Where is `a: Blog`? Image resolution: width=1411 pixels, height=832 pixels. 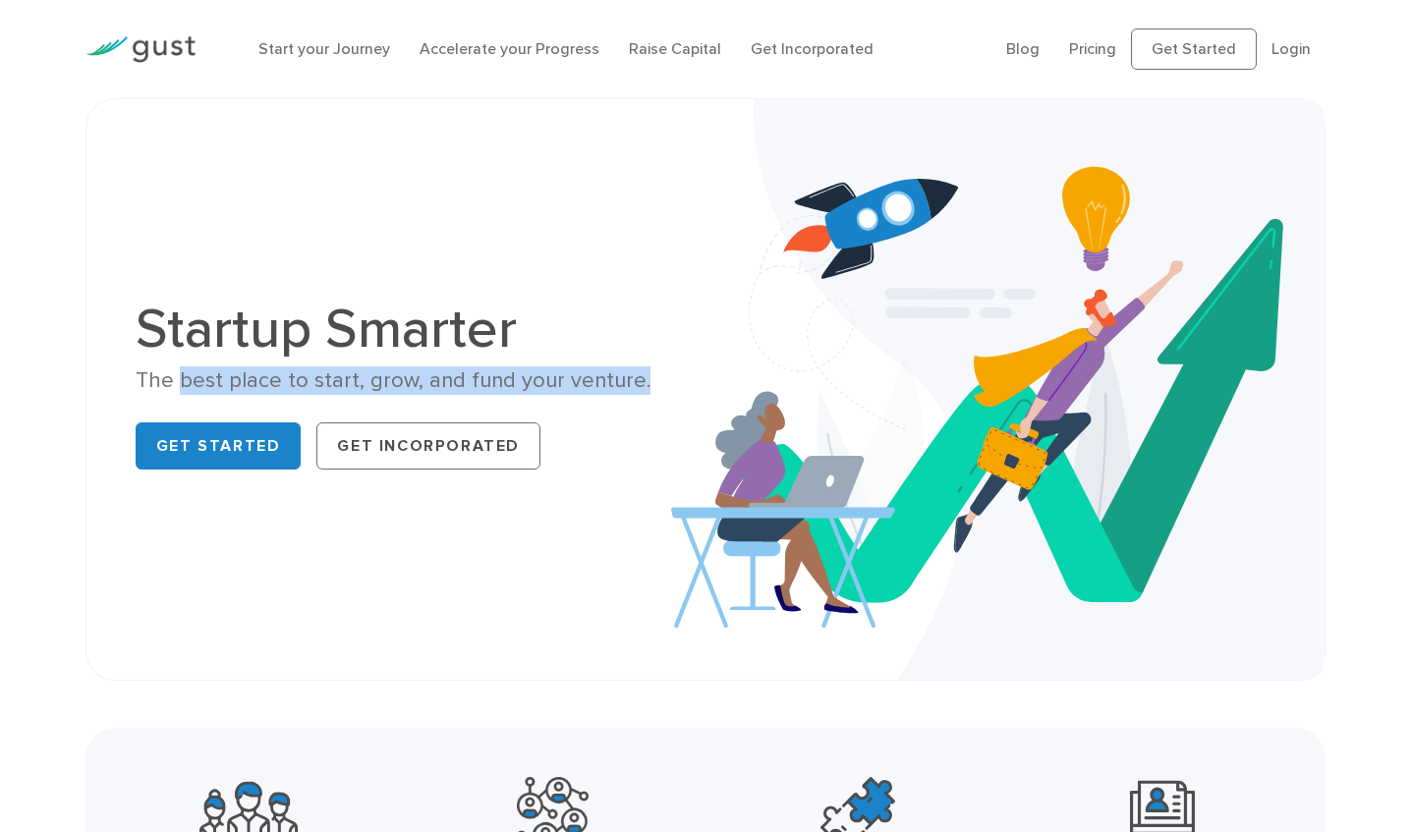
a: Blog is located at coordinates (1023, 48).